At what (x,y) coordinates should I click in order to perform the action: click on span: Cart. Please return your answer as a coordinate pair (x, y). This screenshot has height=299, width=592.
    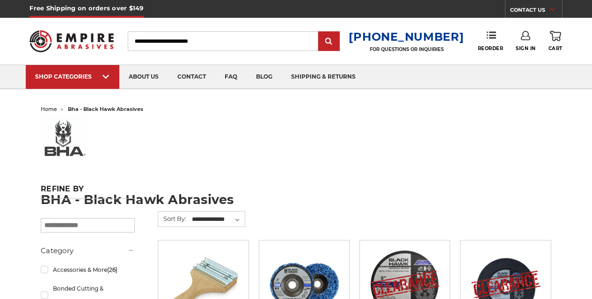
    Looking at the image, I should click on (555, 48).